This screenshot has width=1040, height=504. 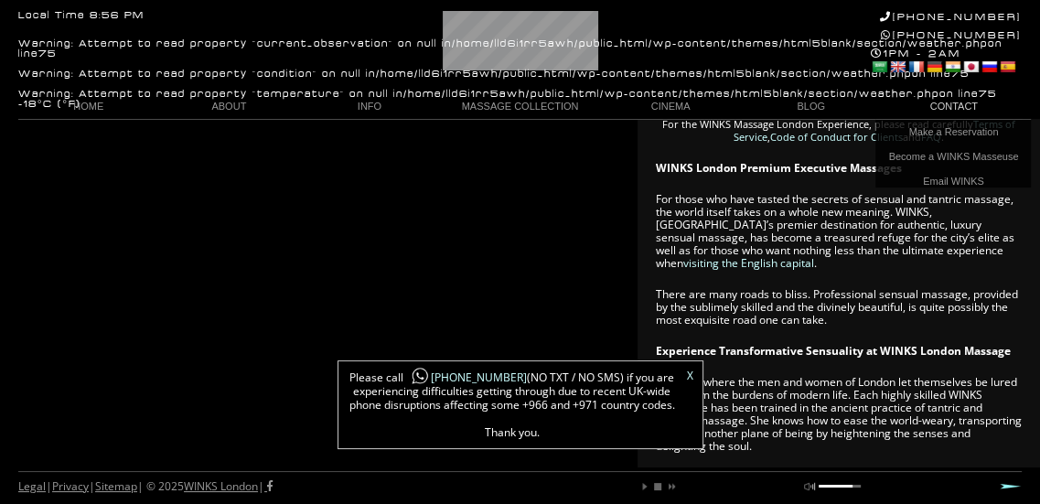 What do you see at coordinates (670, 106) in the screenshot?
I see `a: CINEMA` at bounding box center [670, 106].